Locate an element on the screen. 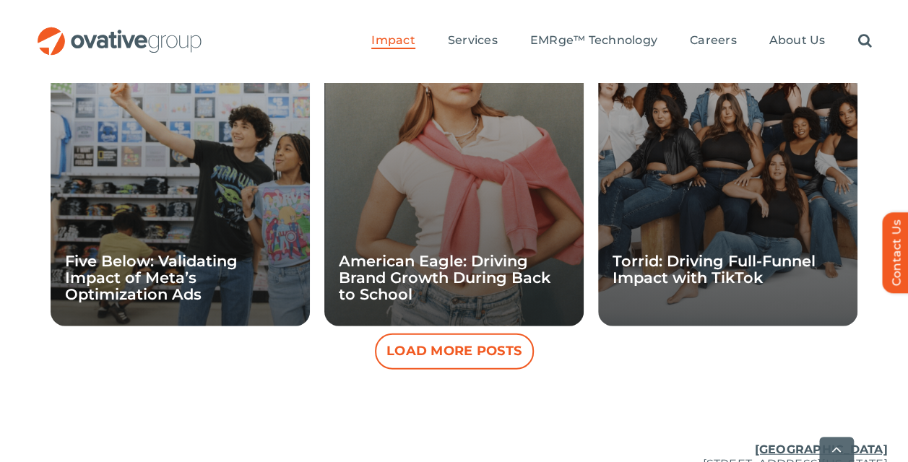 Image resolution: width=908 pixels, height=462 pixels. button: Load More Posts is located at coordinates (454, 352).